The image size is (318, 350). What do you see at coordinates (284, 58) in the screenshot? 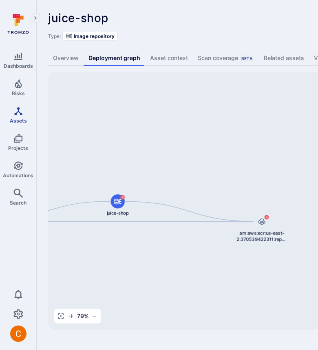
I see `a: Related assets` at bounding box center [284, 58].